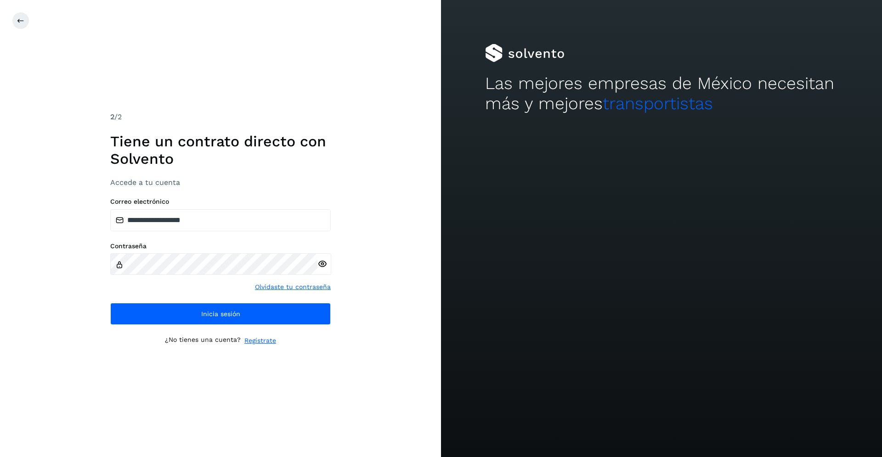 The height and width of the screenshot is (457, 882). What do you see at coordinates (112, 117) in the screenshot?
I see `span: 2` at bounding box center [112, 117].